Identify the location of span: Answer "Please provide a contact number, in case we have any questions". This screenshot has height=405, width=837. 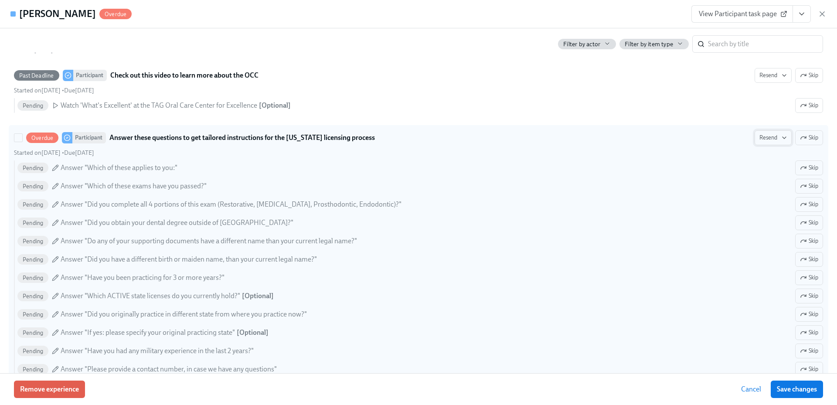
(169, 369).